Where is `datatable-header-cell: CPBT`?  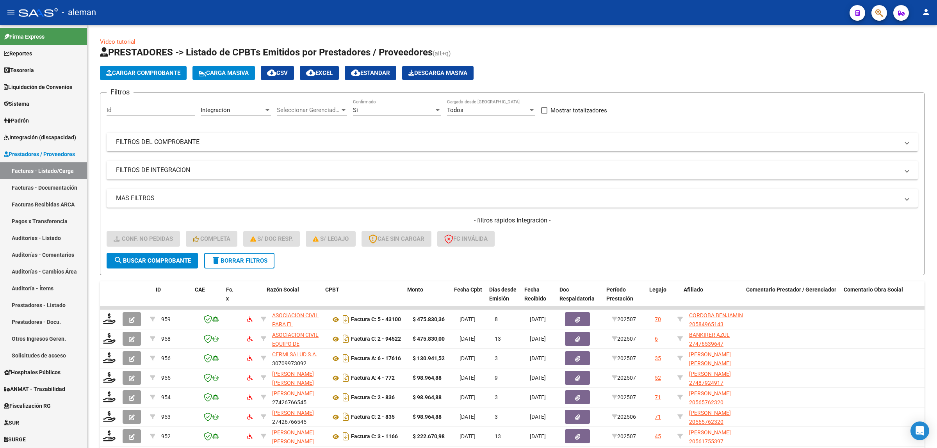
datatable-header-cell: CPBT is located at coordinates (363, 299).